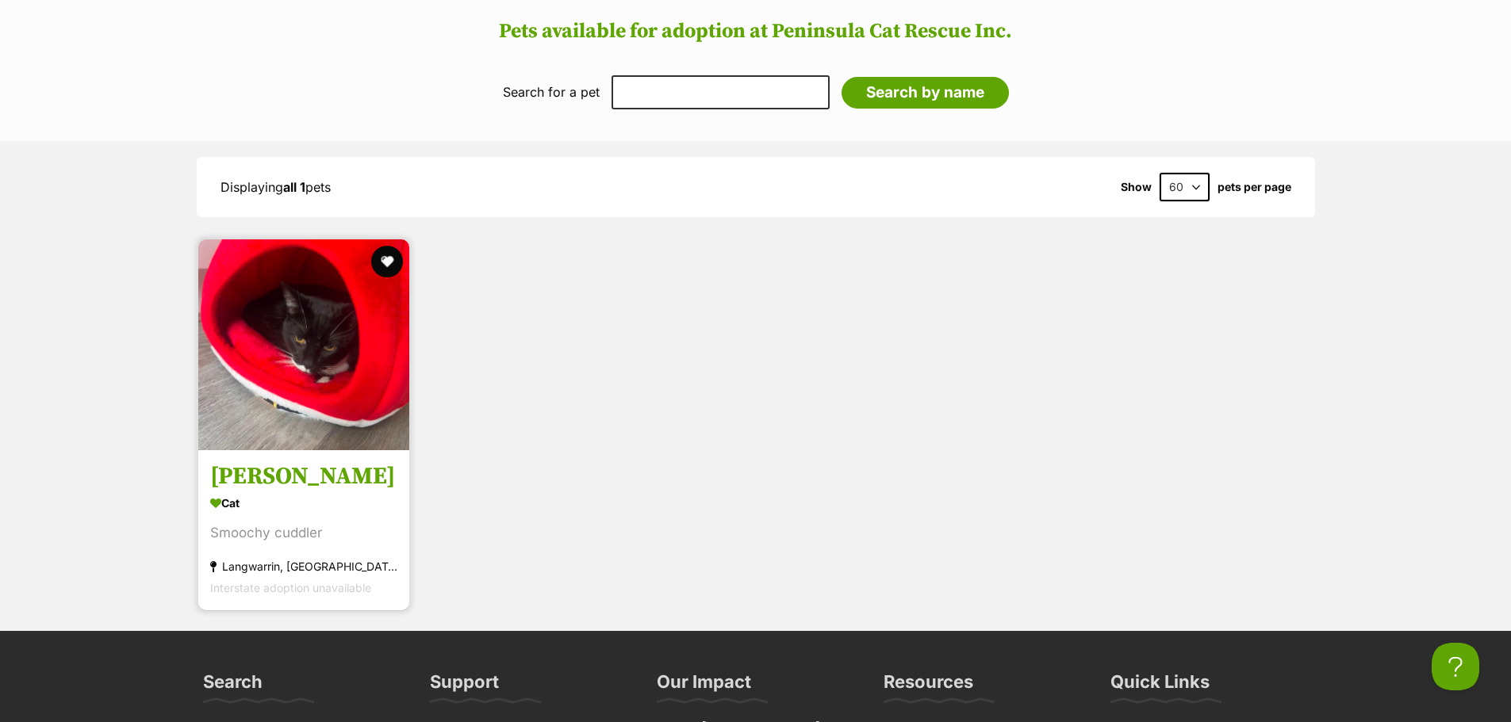 This screenshot has width=1511, height=722. I want to click on span: Show, so click(1136, 187).